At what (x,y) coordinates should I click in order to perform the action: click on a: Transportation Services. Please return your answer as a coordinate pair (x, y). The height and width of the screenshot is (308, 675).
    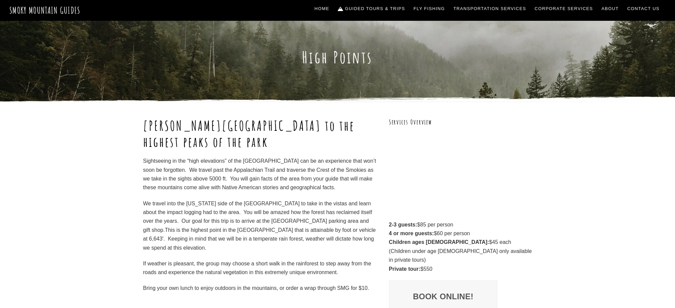
    Looking at the image, I should click on (490, 9).